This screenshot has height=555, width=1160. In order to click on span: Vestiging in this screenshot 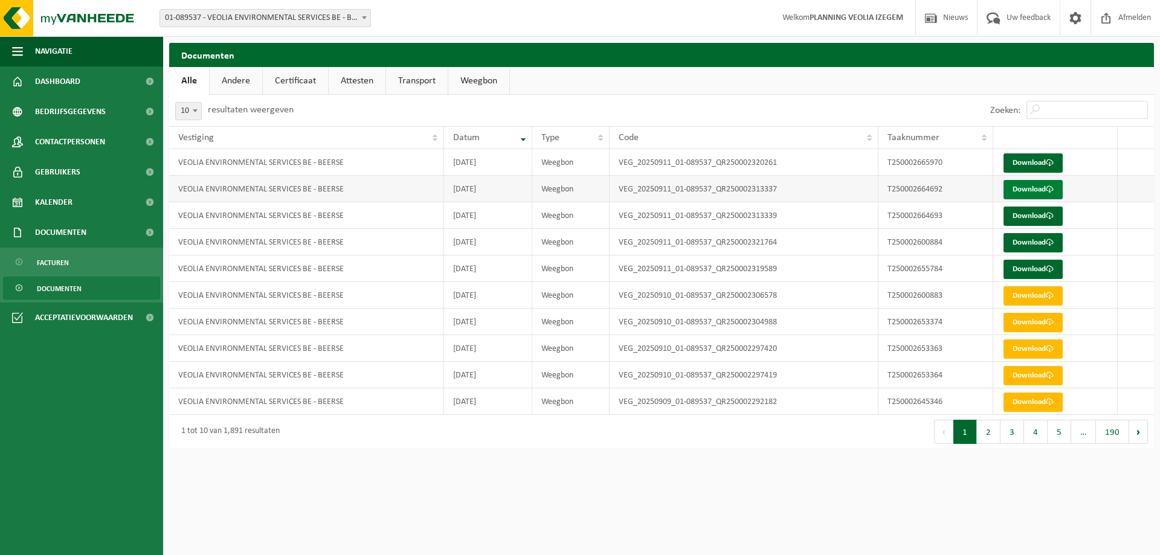, I will do `click(196, 138)`.